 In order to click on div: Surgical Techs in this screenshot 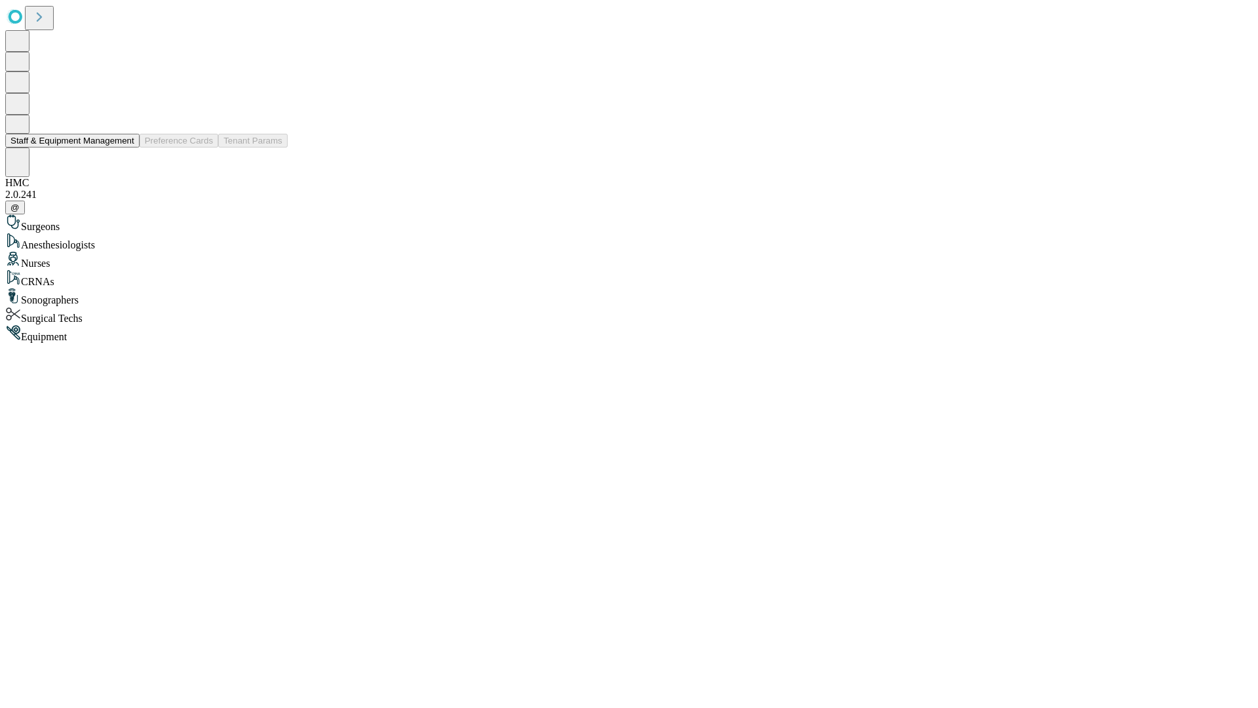, I will do `click(629, 315)`.